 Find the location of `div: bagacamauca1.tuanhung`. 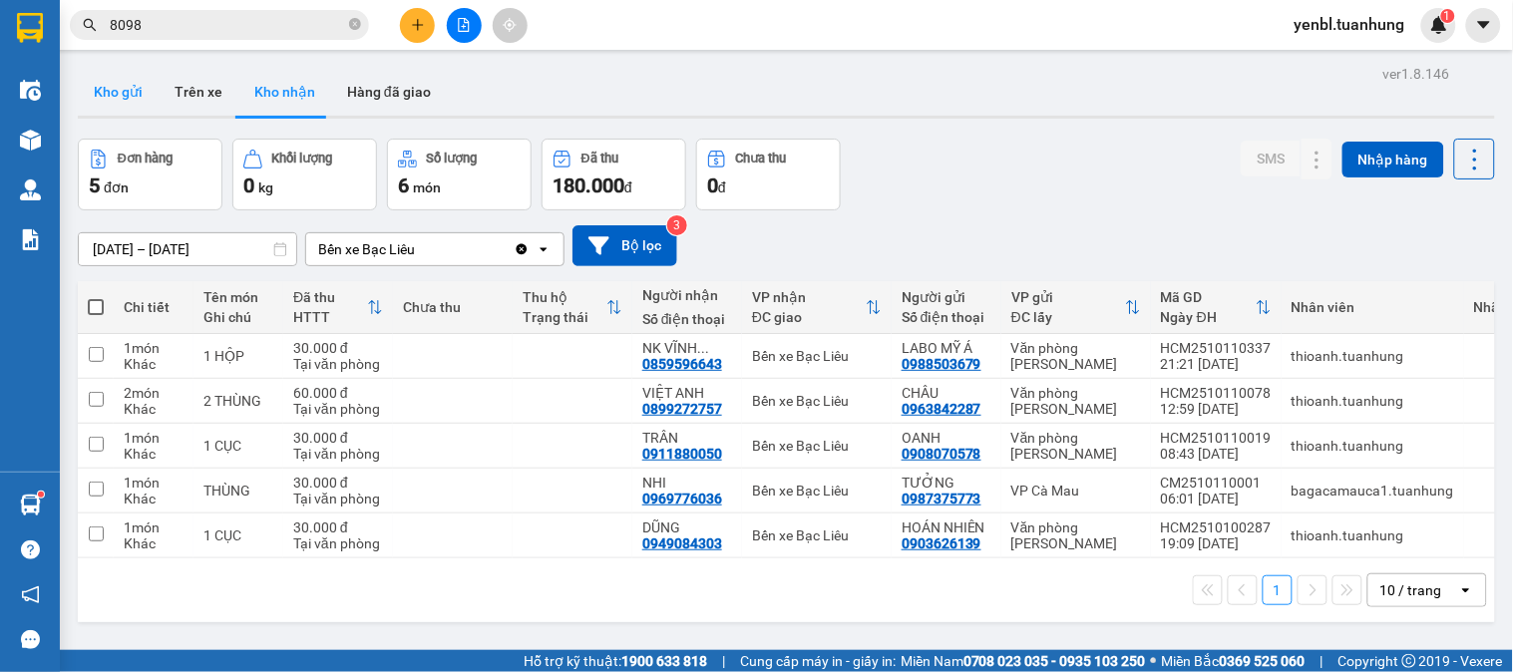

div: bagacamauca1.tuanhung is located at coordinates (1372, 491).